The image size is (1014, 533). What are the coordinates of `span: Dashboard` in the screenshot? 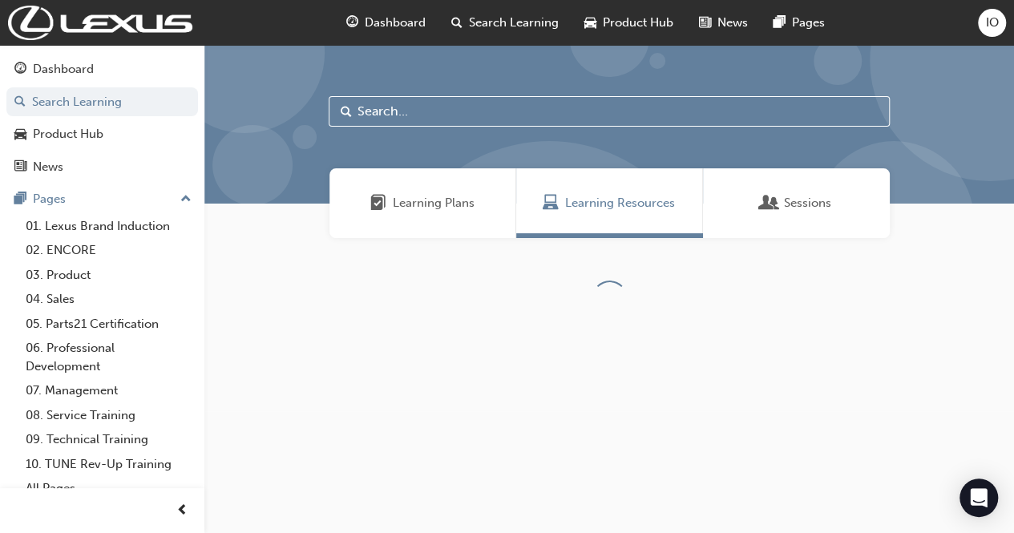 It's located at (395, 22).